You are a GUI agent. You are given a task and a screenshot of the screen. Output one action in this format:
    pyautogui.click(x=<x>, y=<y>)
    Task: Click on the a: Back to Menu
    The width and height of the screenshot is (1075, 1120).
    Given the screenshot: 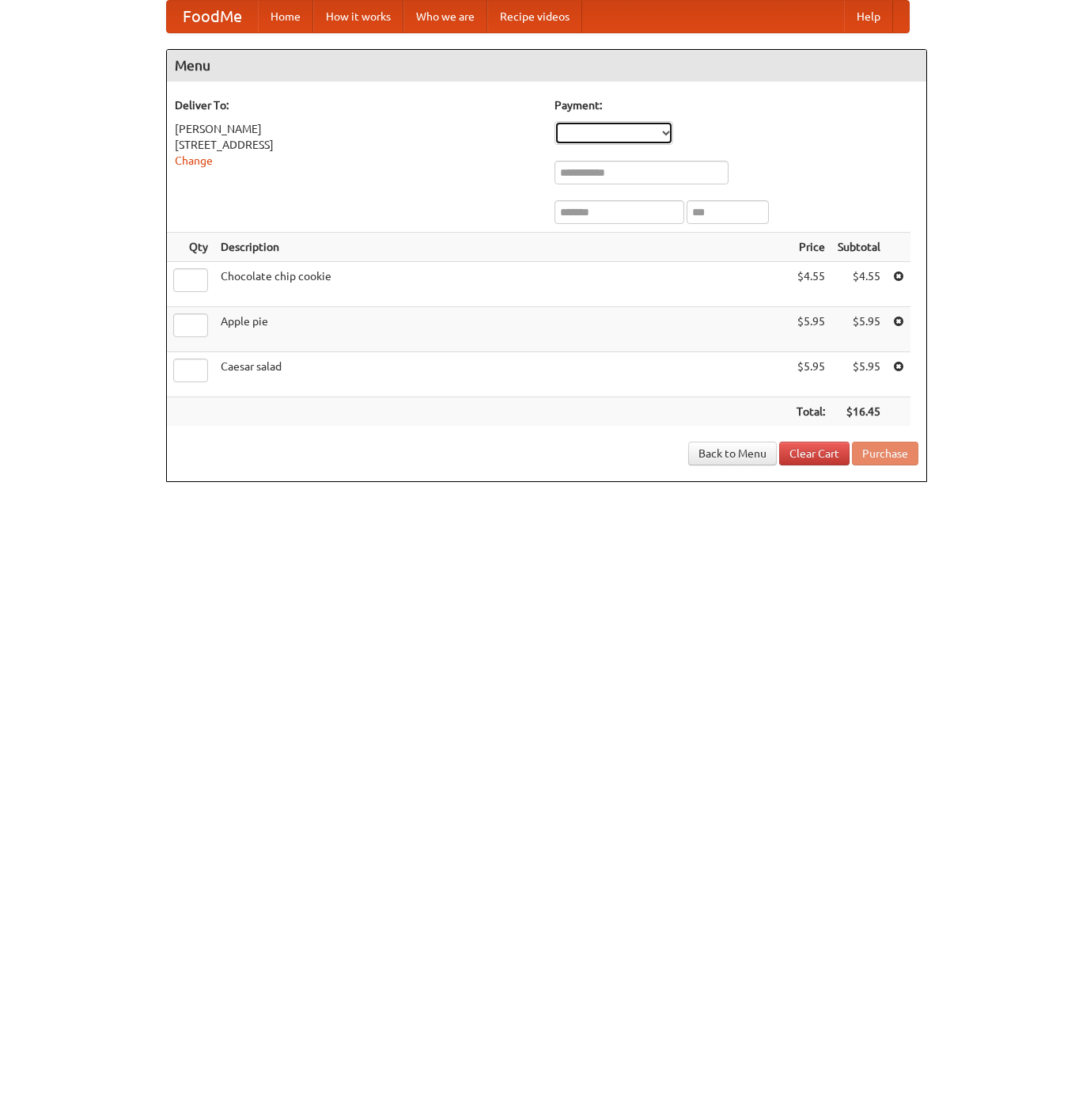 What is the action you would take?
    pyautogui.click(x=733, y=453)
    